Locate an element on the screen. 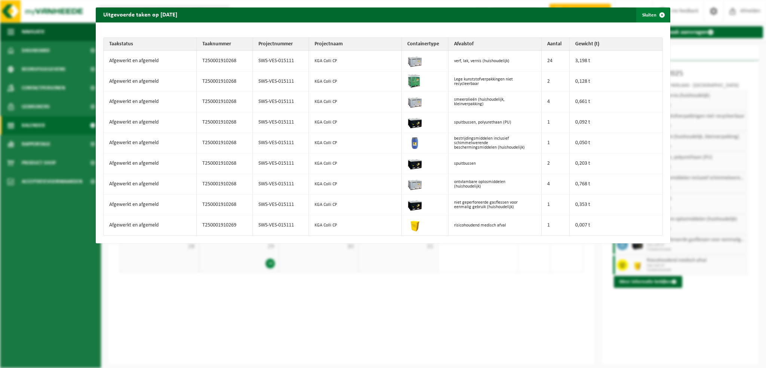 Image resolution: width=766 pixels, height=368 pixels. td: 3,198 t is located at coordinates (616, 61).